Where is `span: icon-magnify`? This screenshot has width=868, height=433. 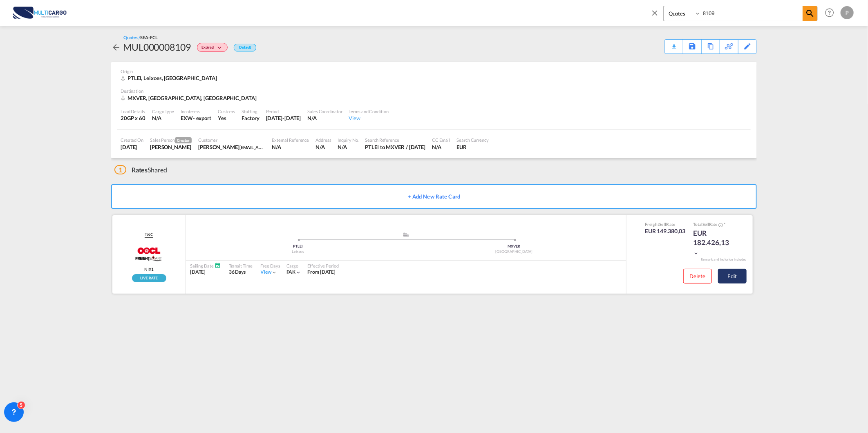 span: icon-magnify is located at coordinates (810, 13).